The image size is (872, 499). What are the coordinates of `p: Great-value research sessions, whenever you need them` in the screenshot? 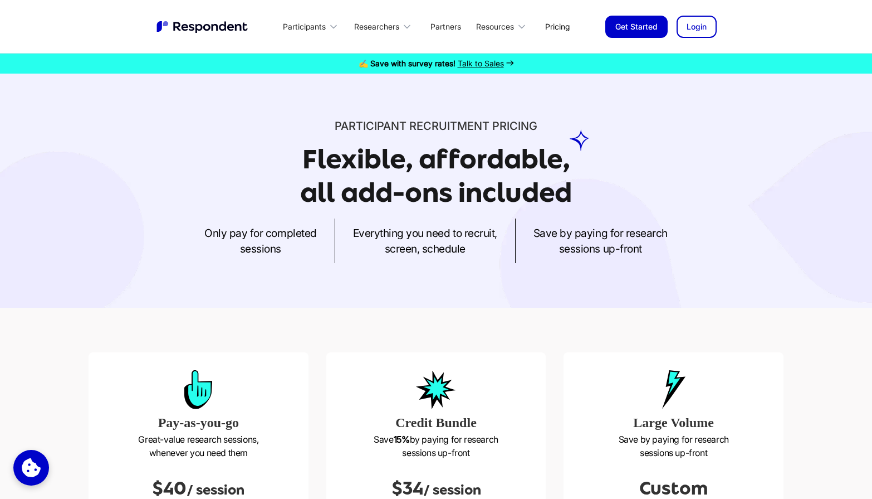 It's located at (198, 446).